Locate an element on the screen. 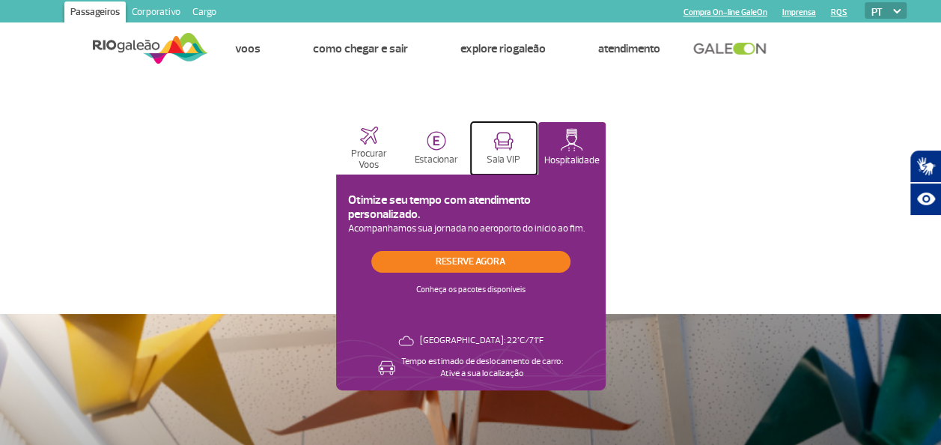 The width and height of the screenshot is (941, 445). button: Abrir tradutor de língua de sinais. is located at coordinates (926, 166).